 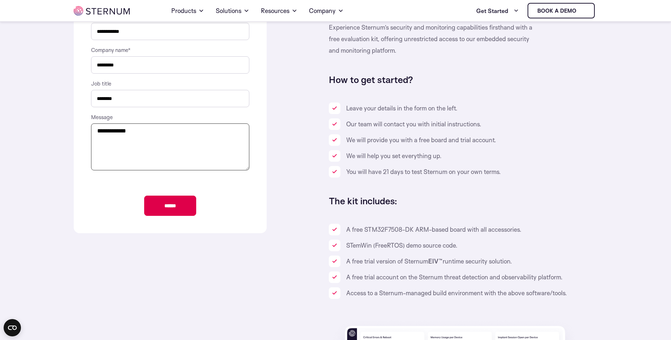 What do you see at coordinates (187, 11) in the screenshot?
I see `a: Products` at bounding box center [187, 11].